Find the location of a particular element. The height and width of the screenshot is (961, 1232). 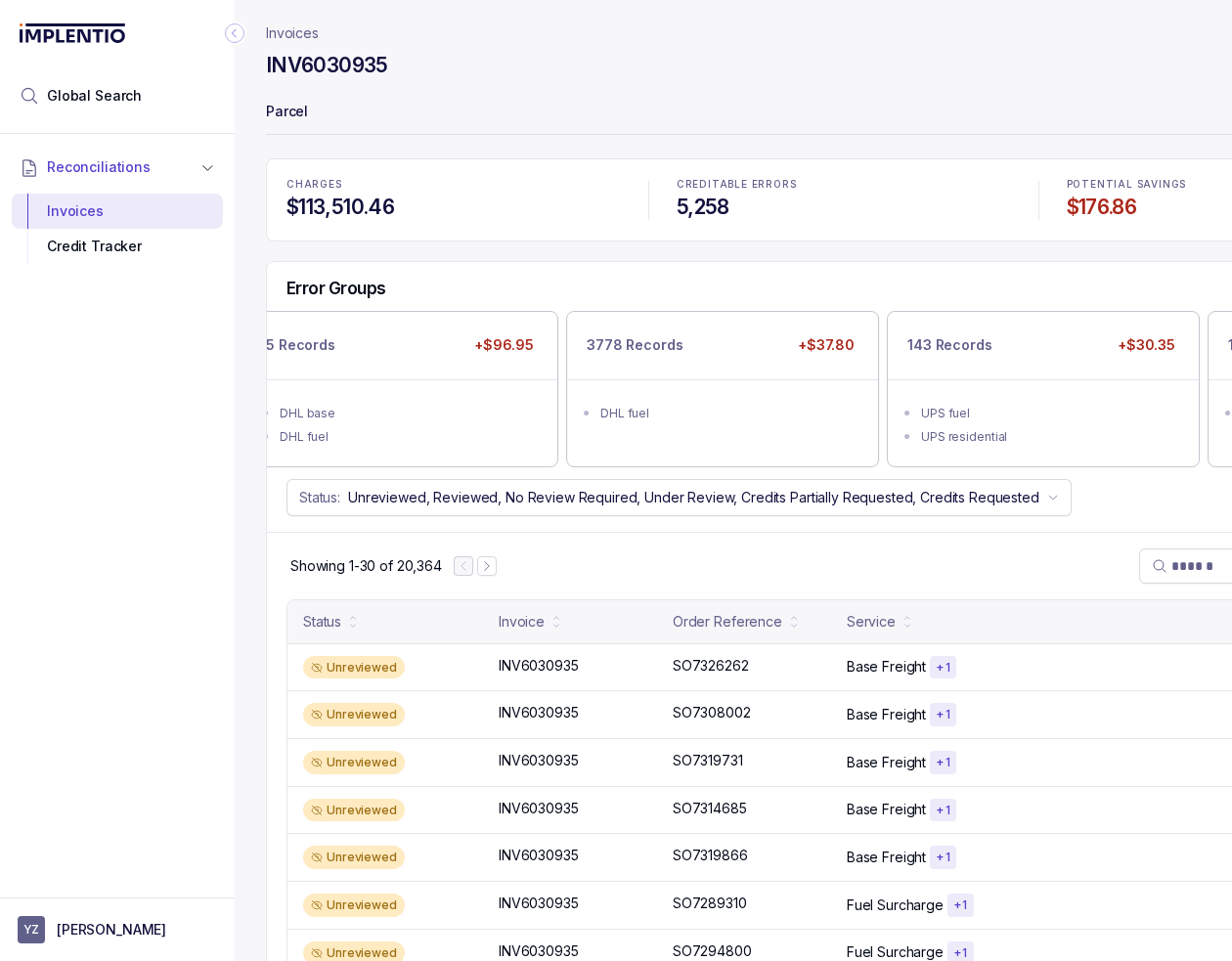

p: Invoices is located at coordinates (292, 34).